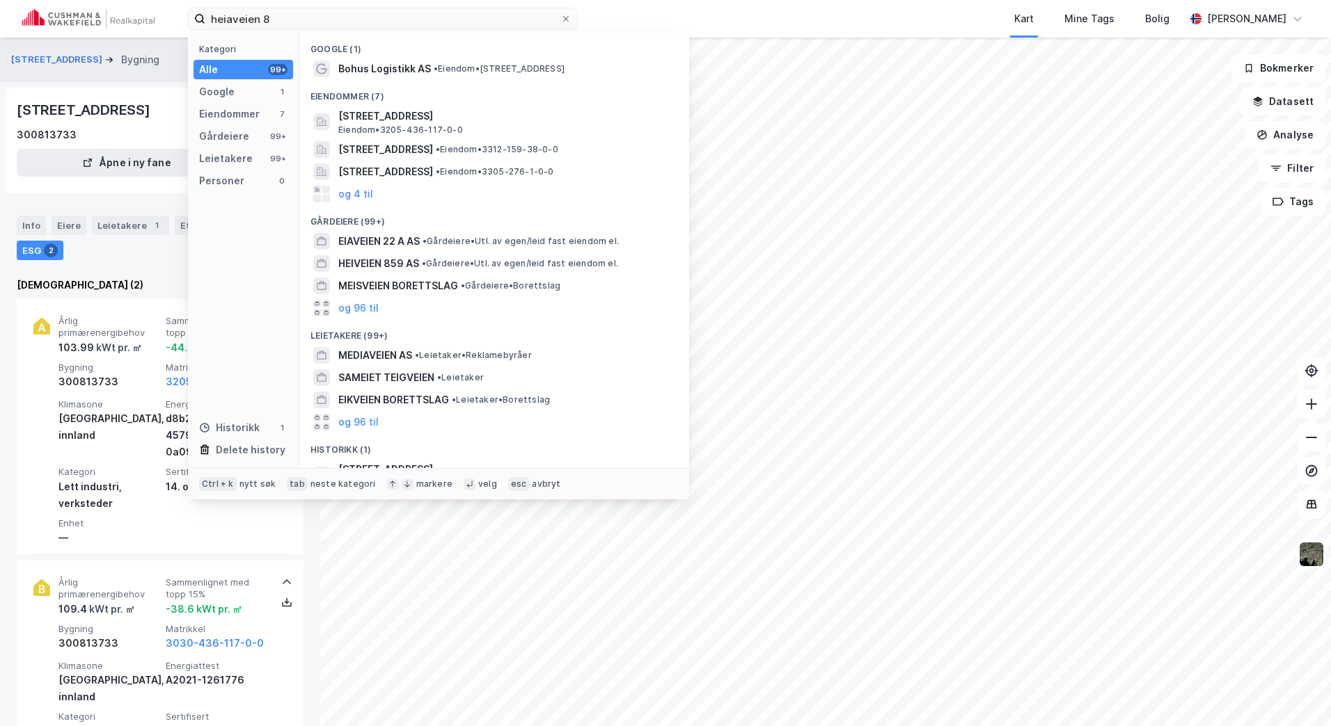 The image size is (1331, 726). I want to click on div: neste kategori, so click(343, 484).